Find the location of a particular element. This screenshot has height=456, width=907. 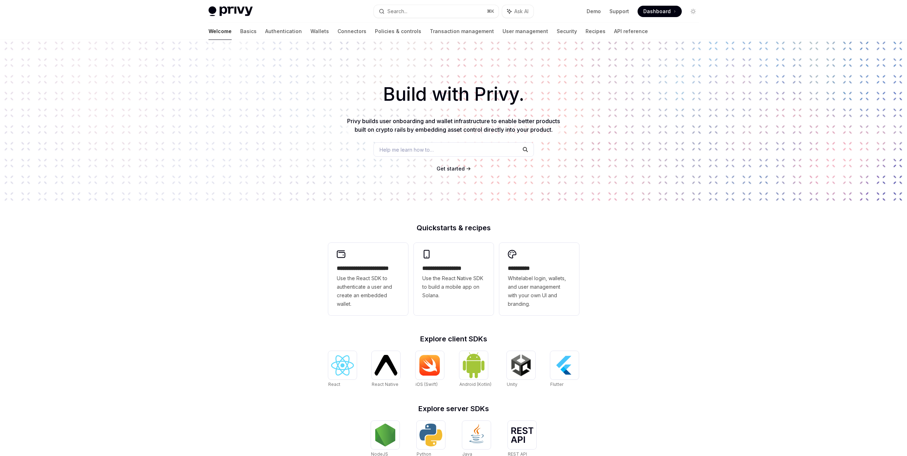

a: React NativeReact Native is located at coordinates (386, 370).